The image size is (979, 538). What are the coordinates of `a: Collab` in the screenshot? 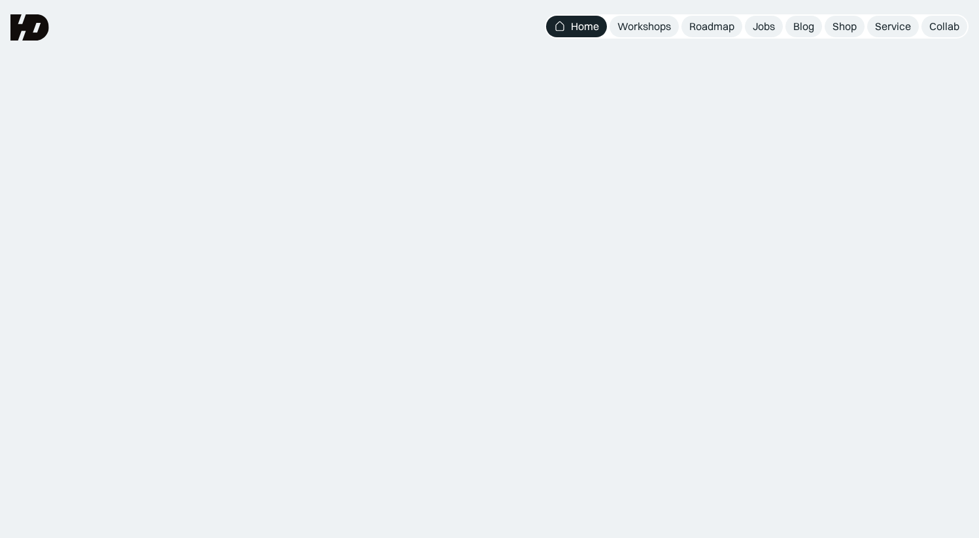 It's located at (945, 26).